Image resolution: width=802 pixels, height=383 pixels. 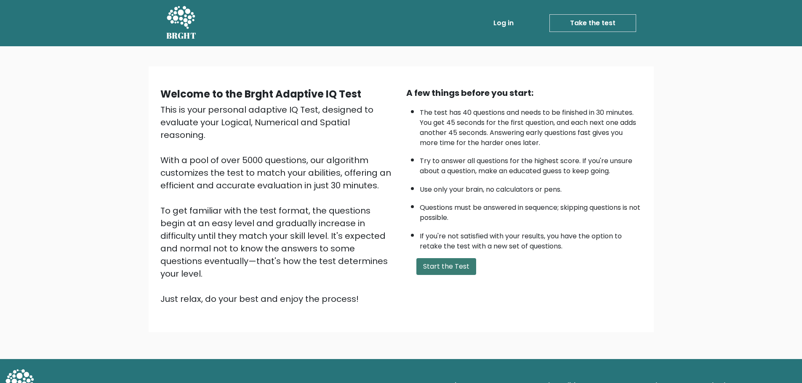 I want to click on b: Welcome to the Brght Adaptive IQ Test, so click(x=261, y=94).